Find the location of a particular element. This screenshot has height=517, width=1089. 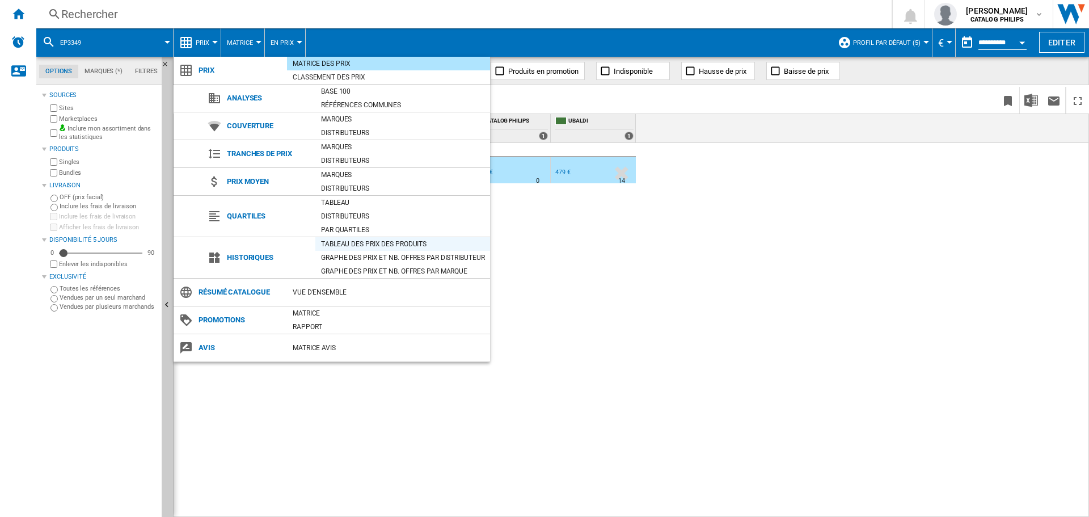

span: Quartiles is located at coordinates (268, 216).